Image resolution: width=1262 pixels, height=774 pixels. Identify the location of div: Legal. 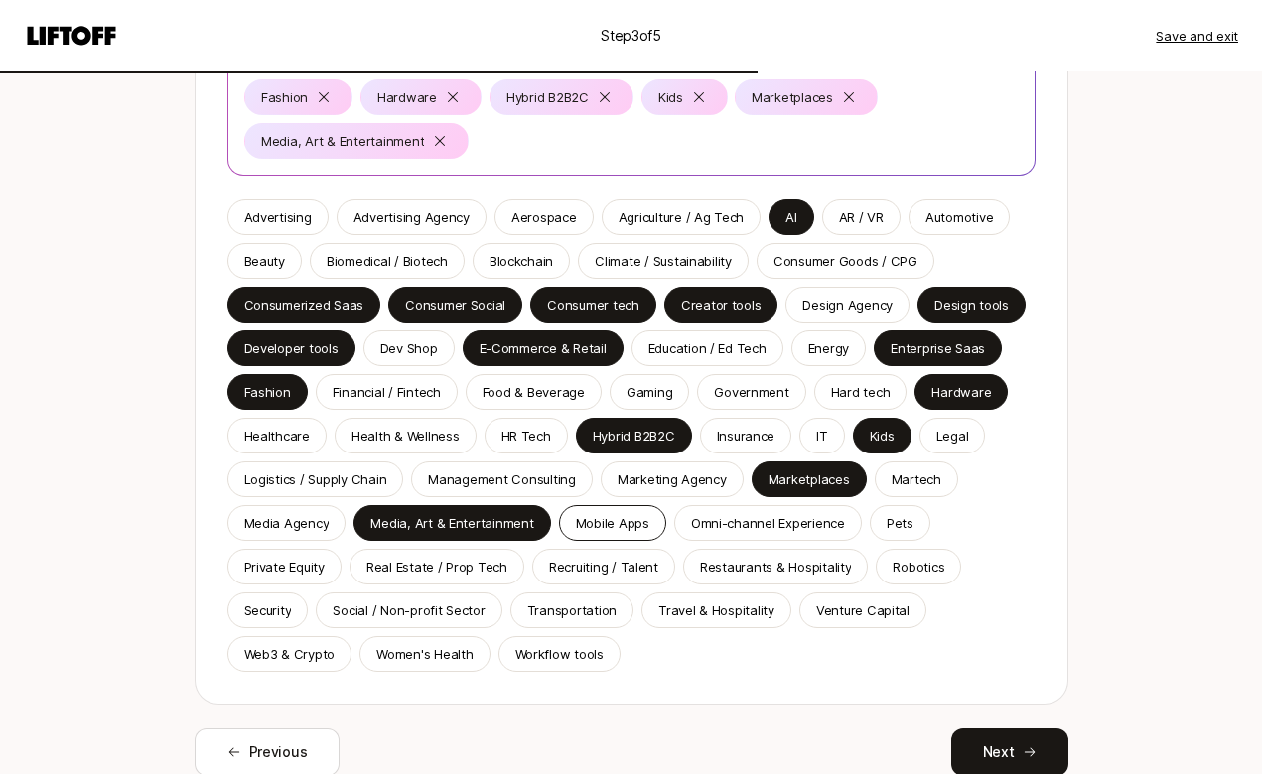
(952, 436).